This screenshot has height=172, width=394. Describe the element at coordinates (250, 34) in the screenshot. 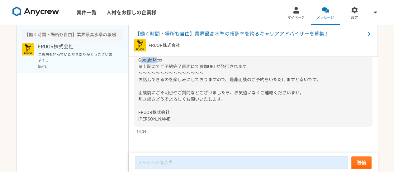

I see `span: 【働く時間・場所も自由】業界最高水準の報酬率を誇るキャリアアドバイザーを募集！` at that location.